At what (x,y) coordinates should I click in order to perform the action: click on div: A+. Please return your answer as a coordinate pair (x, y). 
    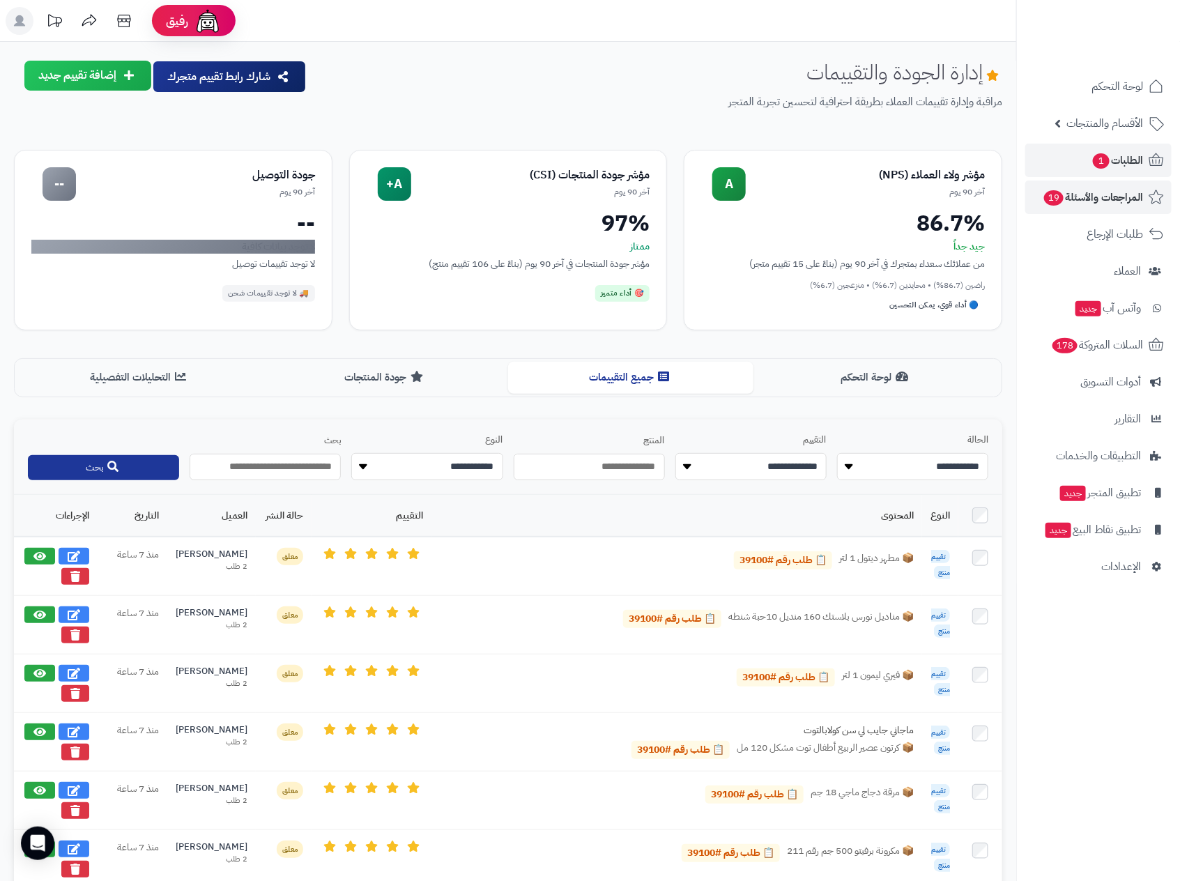
    Looking at the image, I should click on (394, 184).